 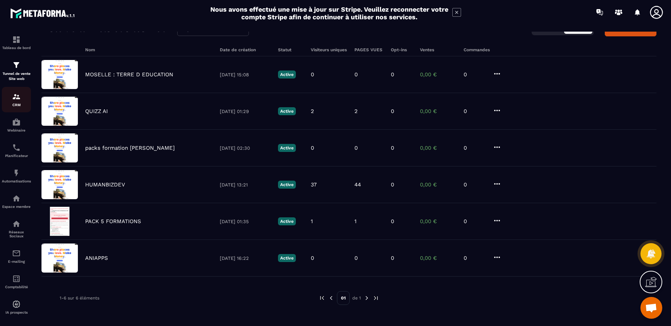 What do you see at coordinates (651, 308) in the screenshot?
I see `a: Ouvrir le chat` at bounding box center [651, 308].